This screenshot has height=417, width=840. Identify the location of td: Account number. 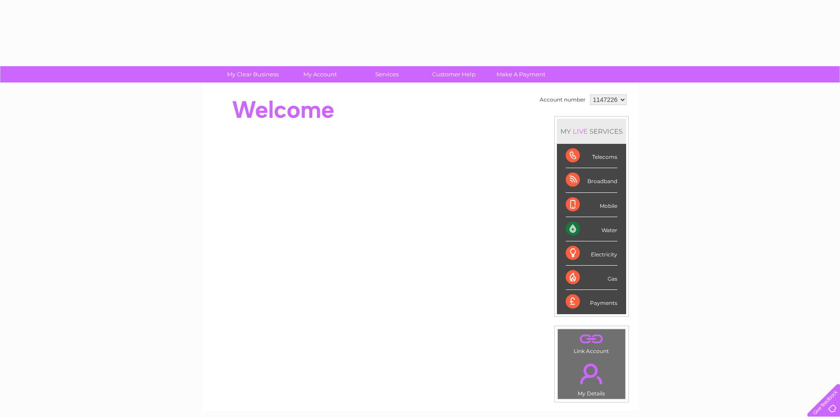
(563, 100).